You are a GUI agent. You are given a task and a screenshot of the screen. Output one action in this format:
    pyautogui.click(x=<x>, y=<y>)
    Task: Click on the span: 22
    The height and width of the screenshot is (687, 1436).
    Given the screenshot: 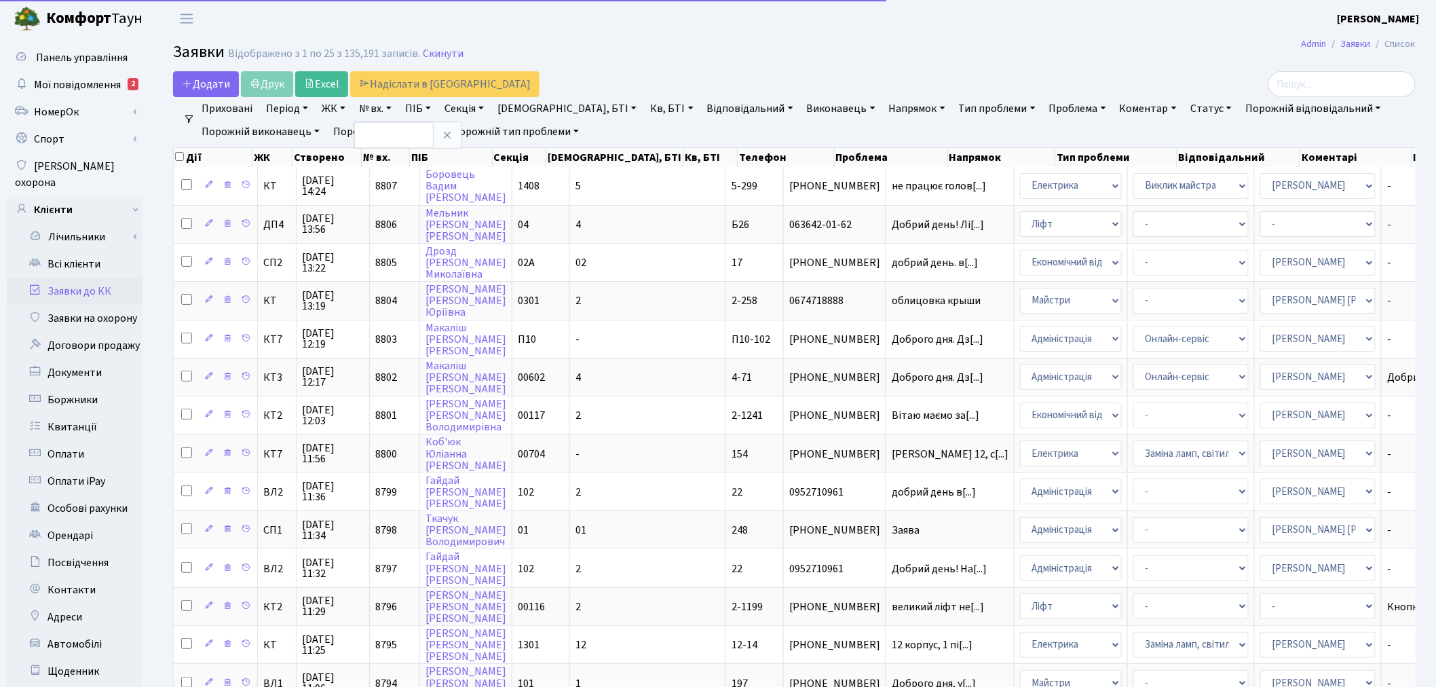 What is the action you would take?
    pyautogui.click(x=737, y=569)
    